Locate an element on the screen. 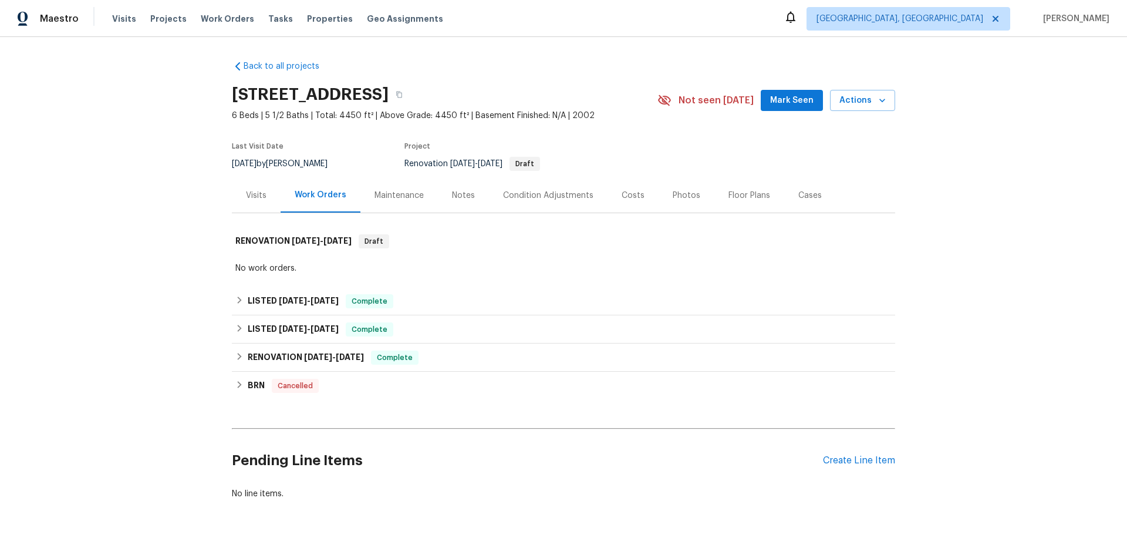 The height and width of the screenshot is (555, 1127). button: Copy Address is located at coordinates (399, 94).